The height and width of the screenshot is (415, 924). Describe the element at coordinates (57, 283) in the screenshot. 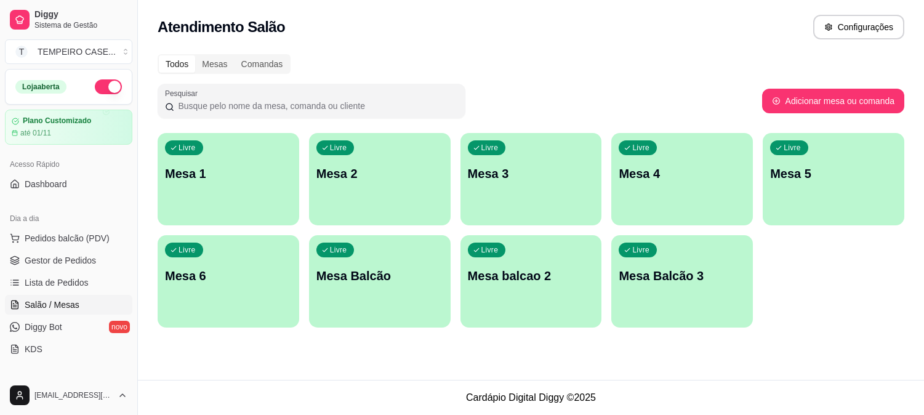

I see `span: Lista de Pedidos` at that location.